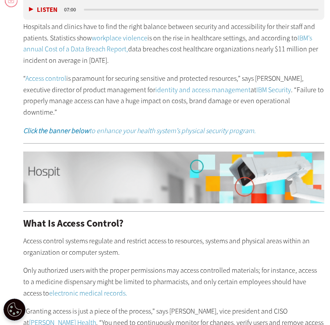 The height and width of the screenshot is (325, 330). What do you see at coordinates (88, 293) in the screenshot?
I see `a: electronic medical records.` at bounding box center [88, 293].